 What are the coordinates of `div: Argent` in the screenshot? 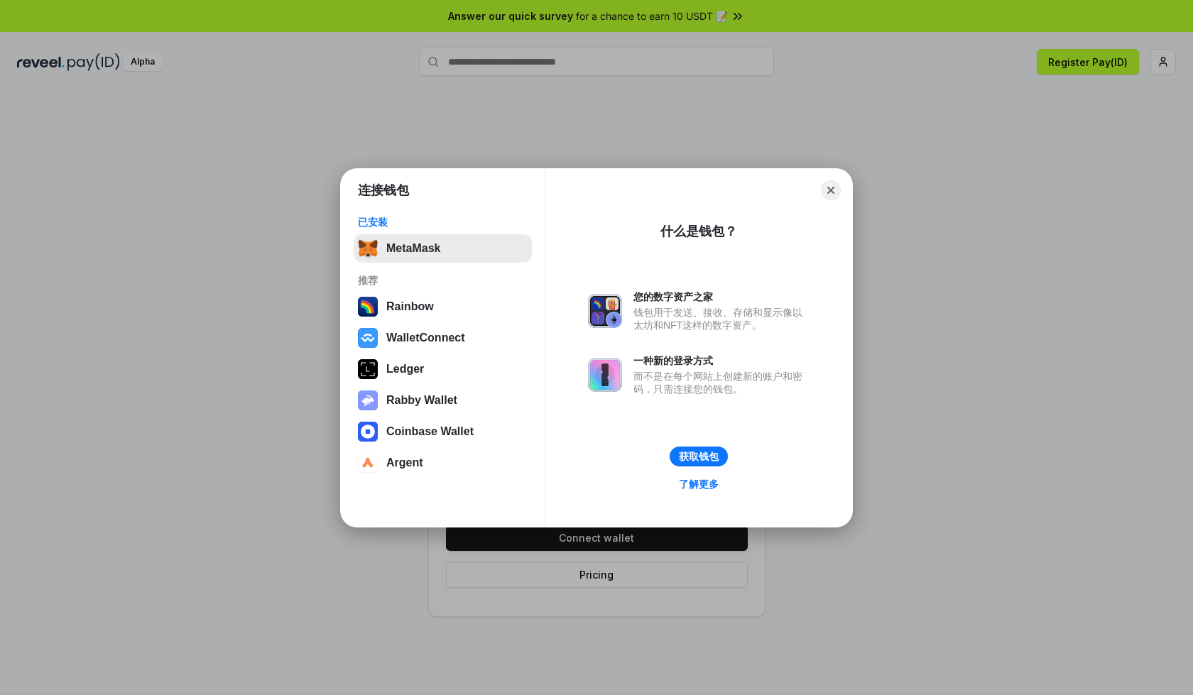 It's located at (405, 463).